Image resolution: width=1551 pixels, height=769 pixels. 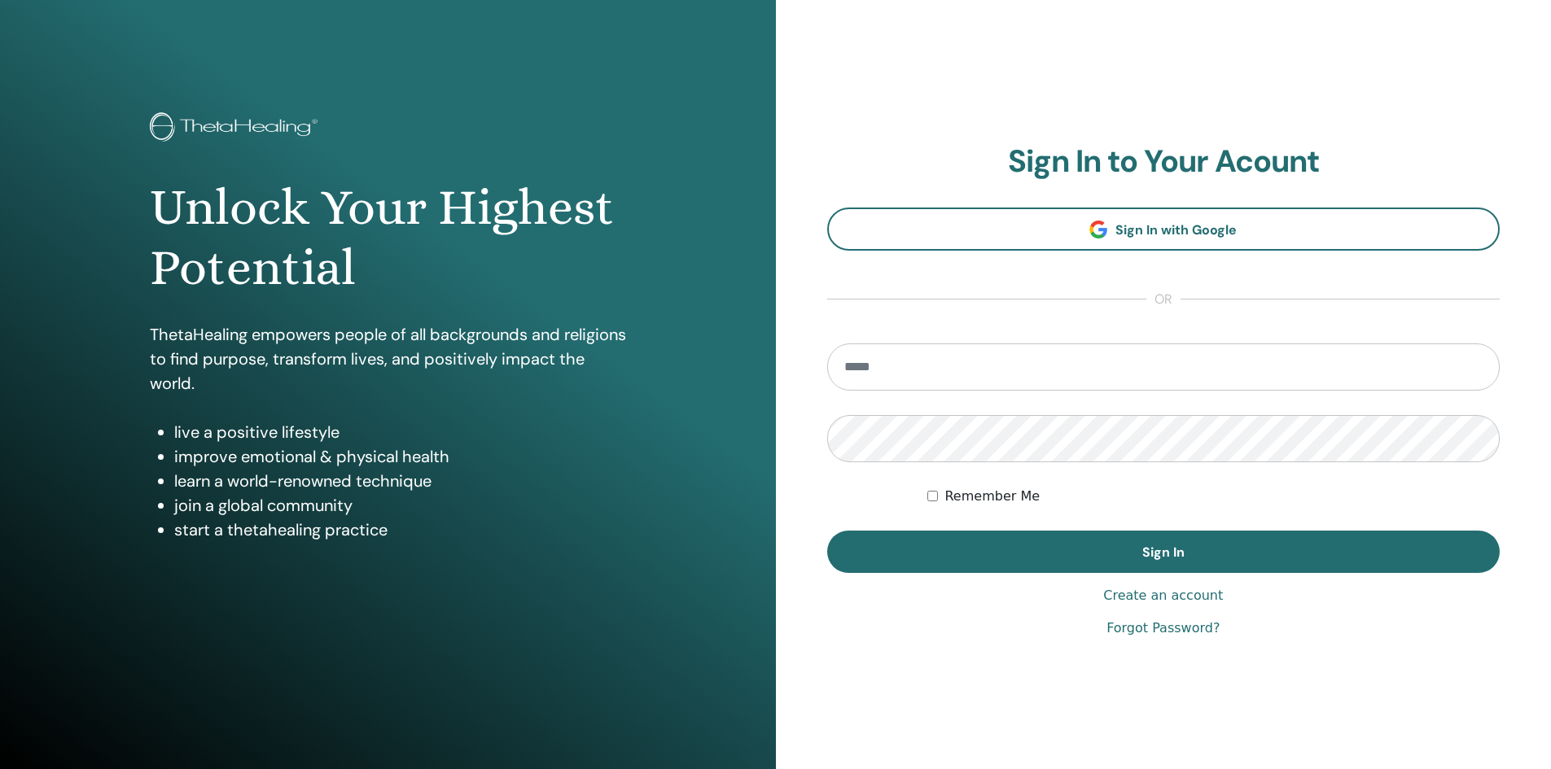 What do you see at coordinates (1163, 300) in the screenshot?
I see `span: or` at bounding box center [1163, 300].